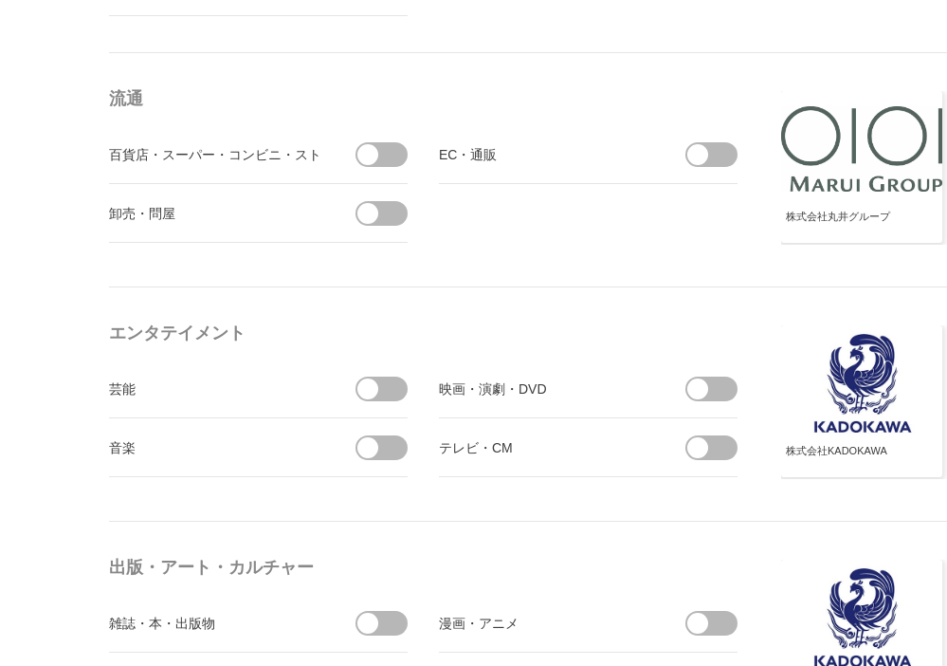 This screenshot has height=666, width=947. I want to click on h4: 出版・アート・カルチャー, so click(427, 567).